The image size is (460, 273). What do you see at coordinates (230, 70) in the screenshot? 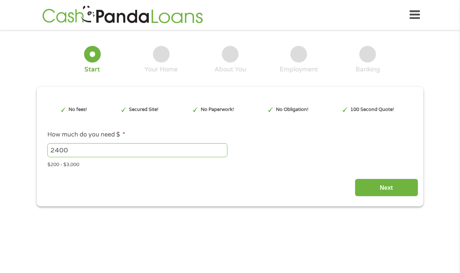
I see `div: About You` at bounding box center [230, 70].